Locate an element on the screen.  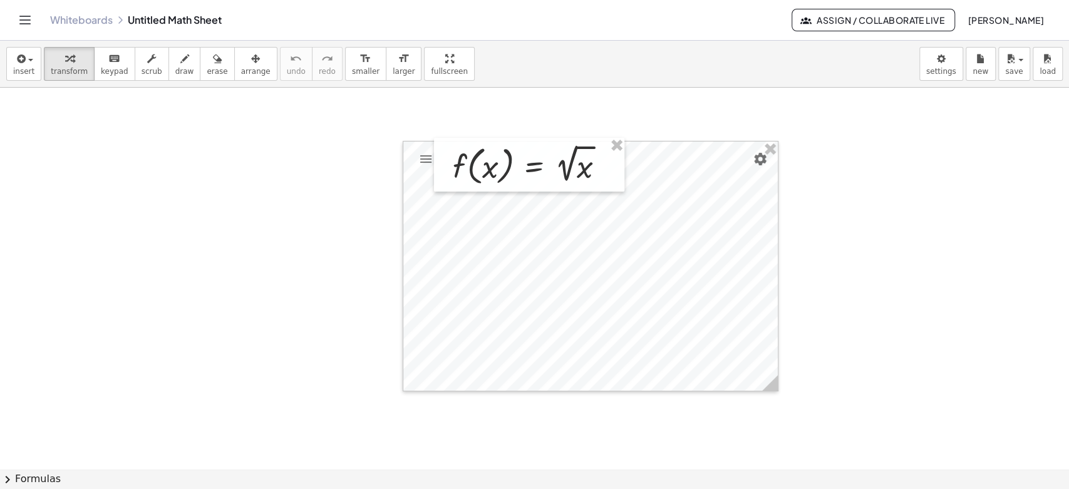
button: load is located at coordinates (1048, 64).